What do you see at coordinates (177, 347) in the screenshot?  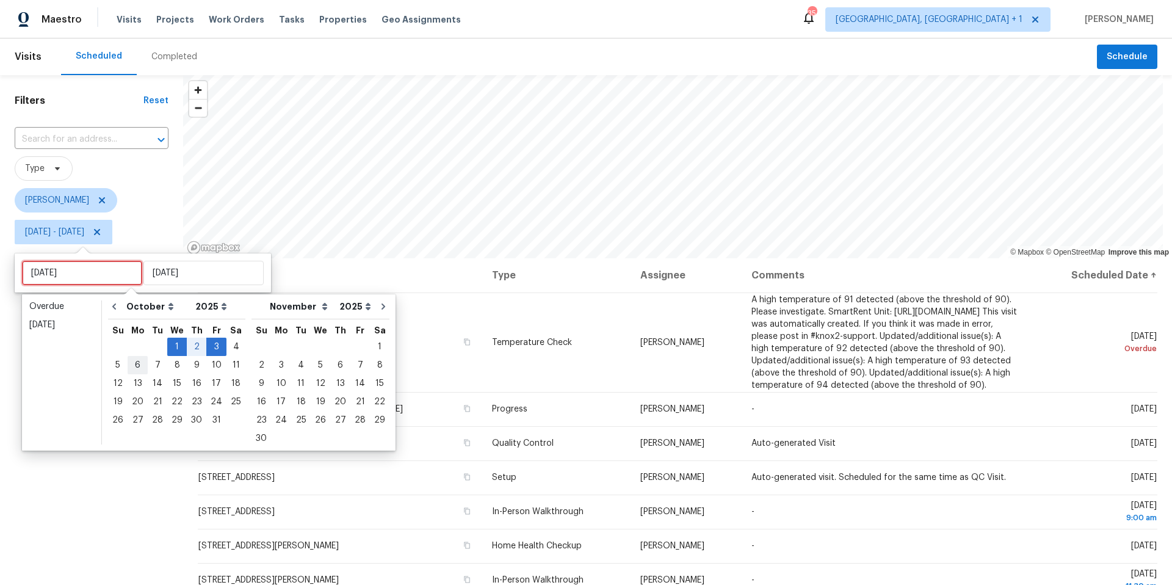 I see `div: Wed Oct 01 2025` at bounding box center [177, 347].